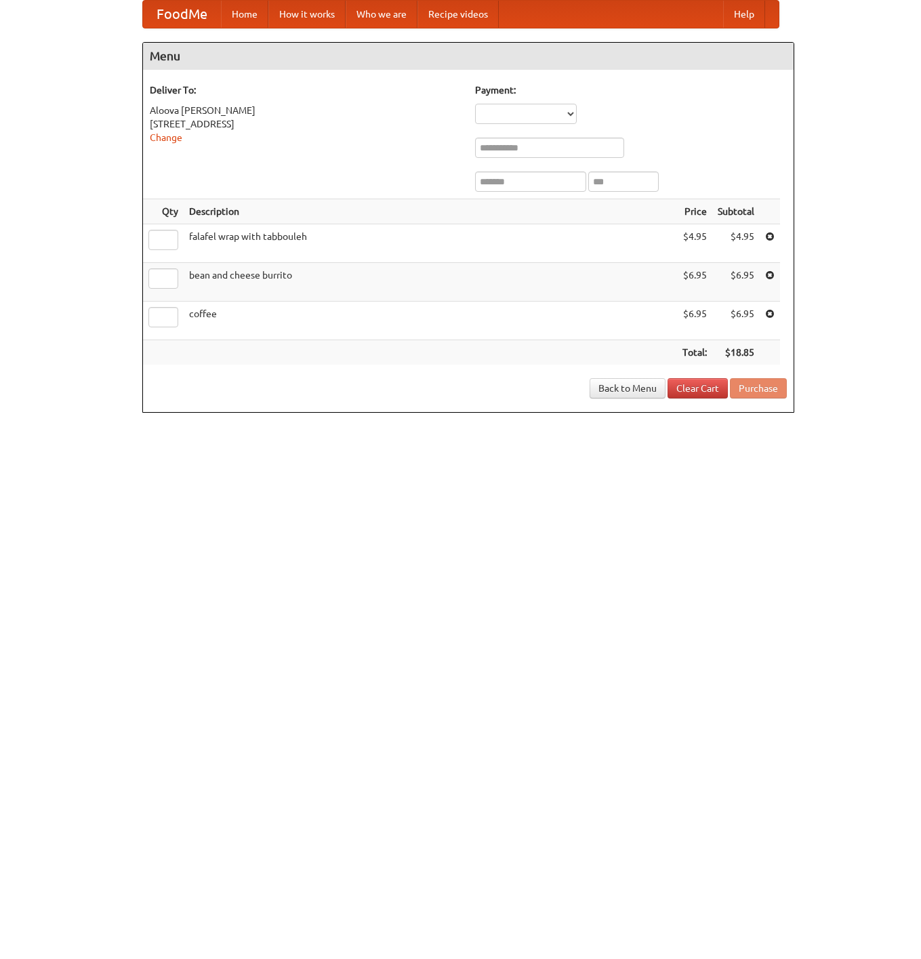 This screenshot has height=959, width=921. What do you see at coordinates (245, 14) in the screenshot?
I see `a: Home` at bounding box center [245, 14].